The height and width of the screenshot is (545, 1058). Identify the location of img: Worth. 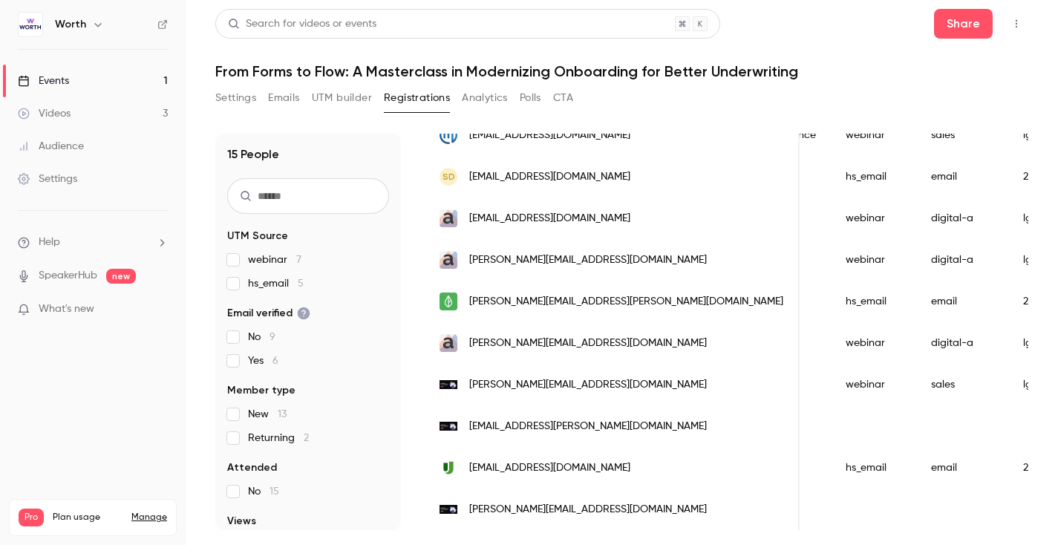
(30, 24).